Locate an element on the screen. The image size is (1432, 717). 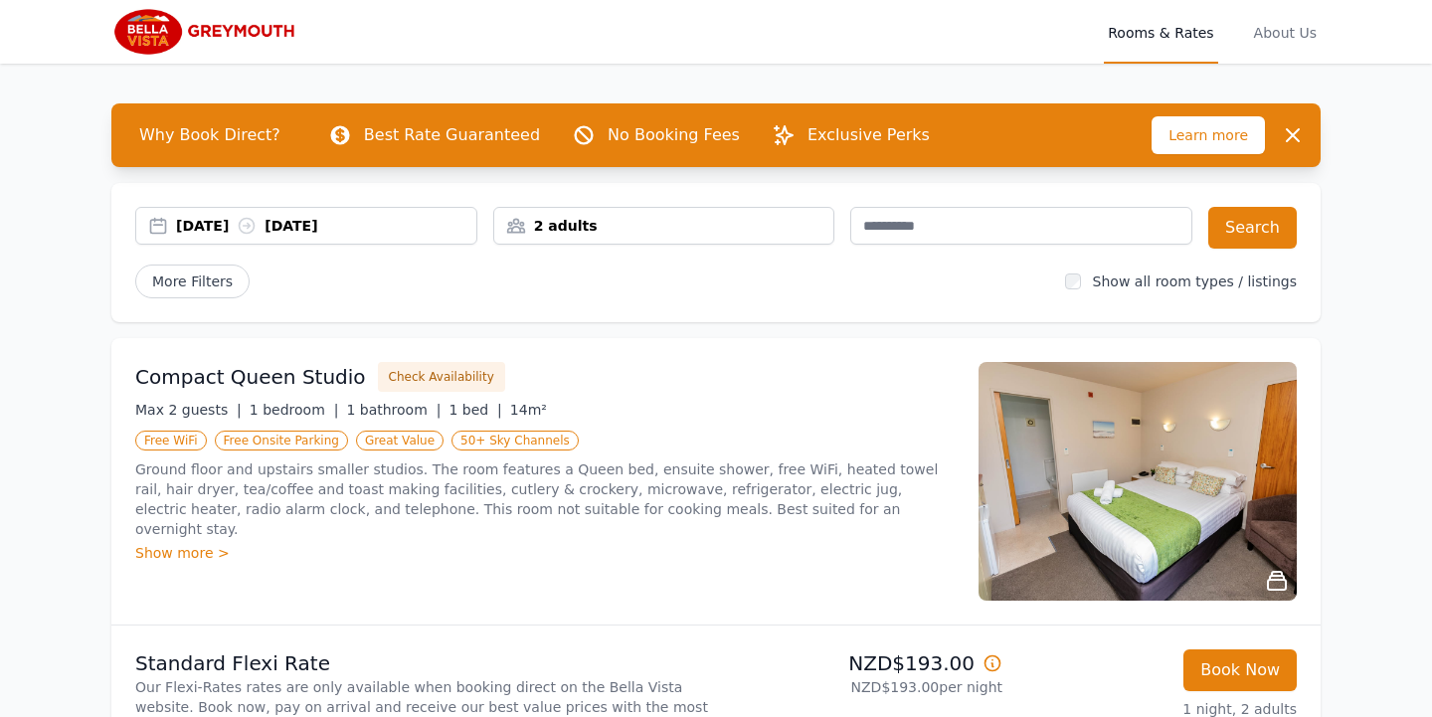
span: Learn more is located at coordinates (1208, 135).